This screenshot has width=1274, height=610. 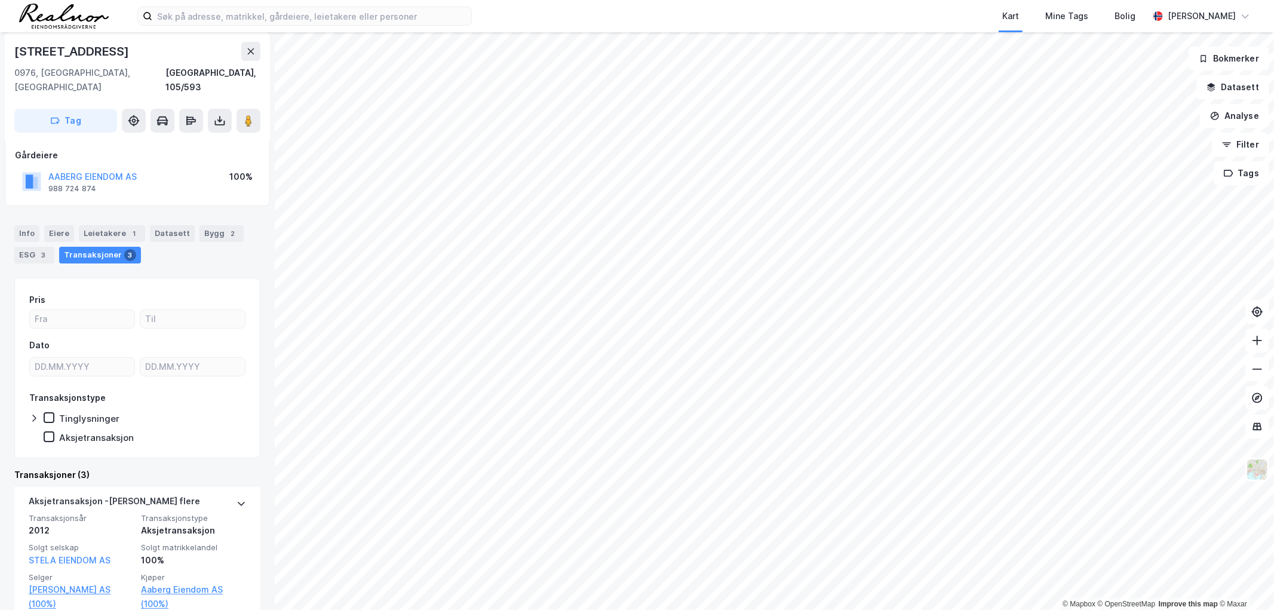 I want to click on span: Solgt matrikkelandel, so click(x=193, y=547).